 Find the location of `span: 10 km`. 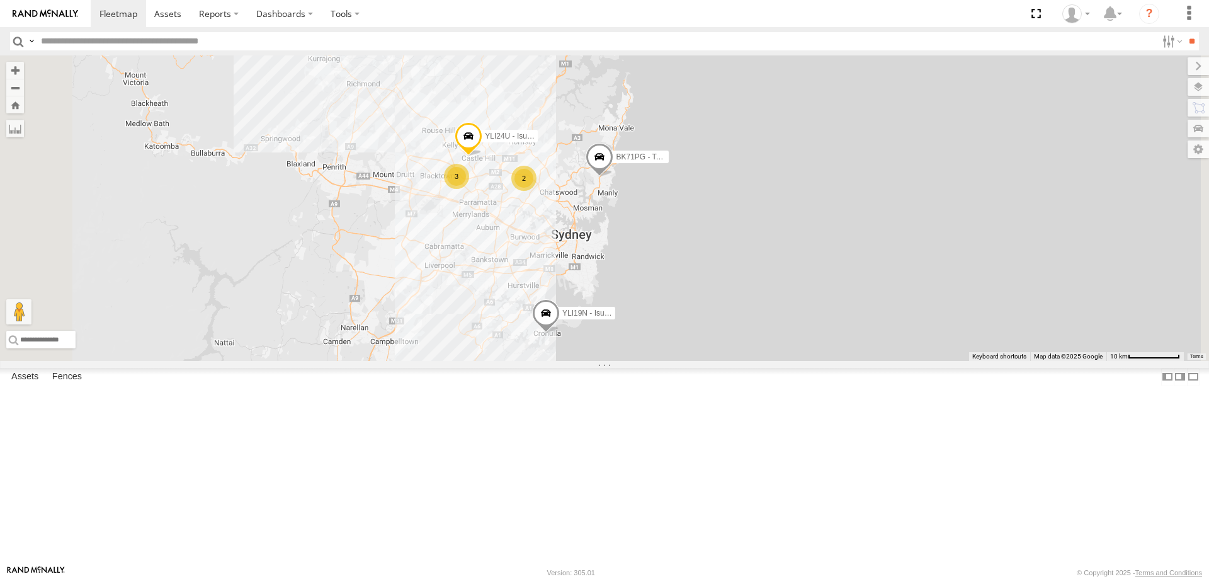

span: 10 km is located at coordinates (1119, 356).